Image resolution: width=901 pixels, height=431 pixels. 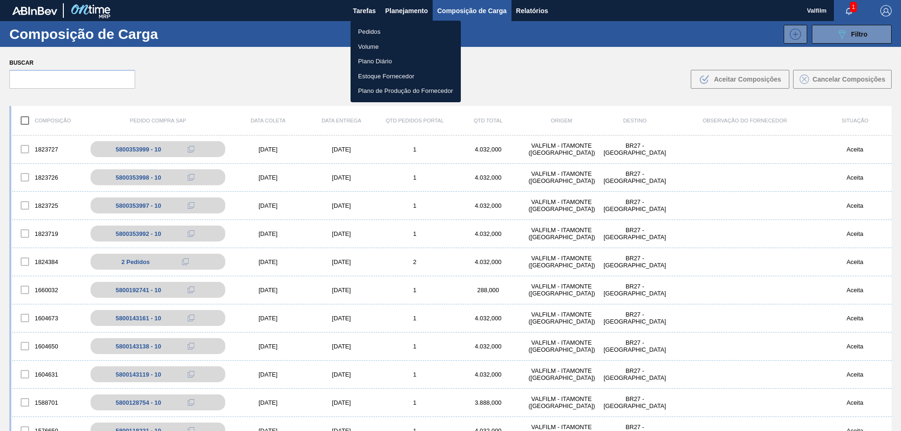 I want to click on li: Estoque Fornecedor, so click(x=405, y=76).